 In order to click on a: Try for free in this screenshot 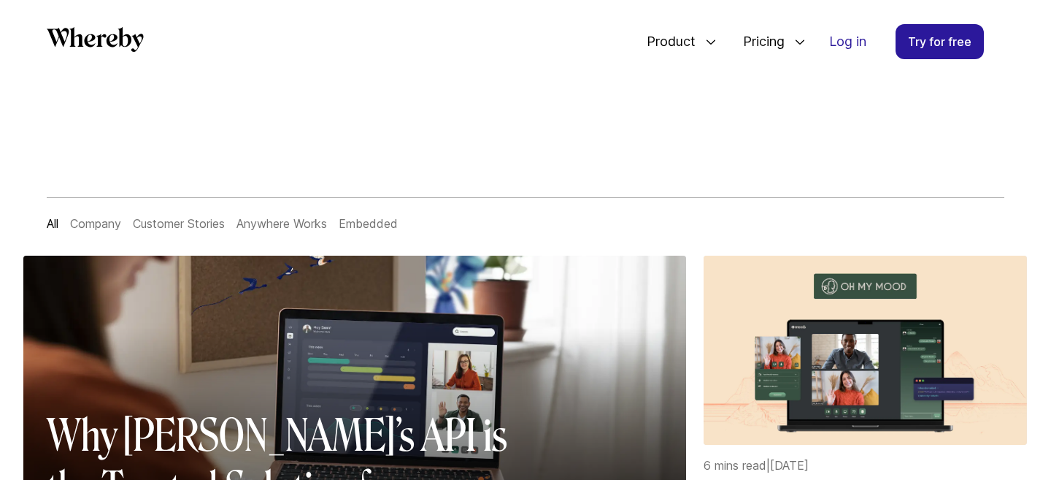, I will do `click(939, 42)`.